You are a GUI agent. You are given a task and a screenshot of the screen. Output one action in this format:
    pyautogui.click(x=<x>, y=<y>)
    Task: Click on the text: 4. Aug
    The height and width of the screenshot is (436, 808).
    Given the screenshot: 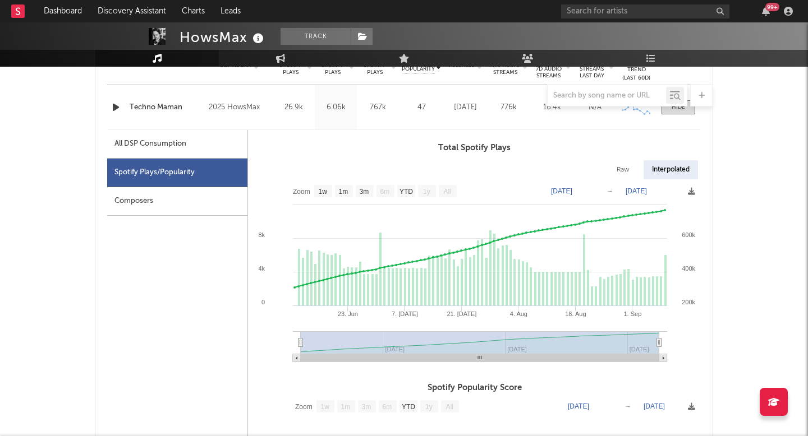 What is the action you would take?
    pyautogui.click(x=518, y=314)
    